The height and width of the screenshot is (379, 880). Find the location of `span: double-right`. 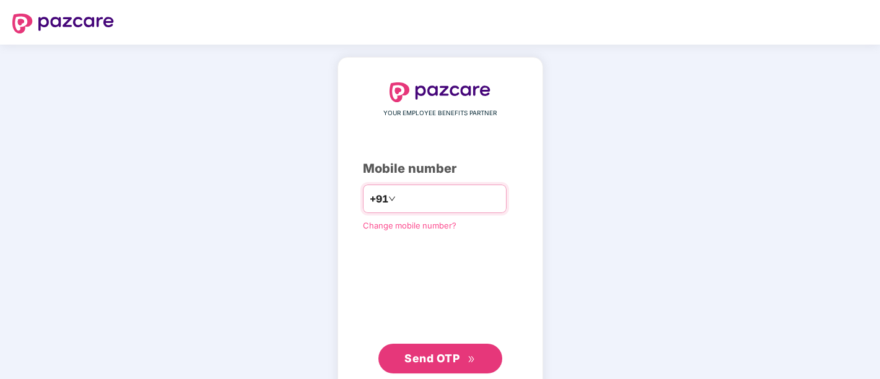

span: double-right is located at coordinates (471, 359).